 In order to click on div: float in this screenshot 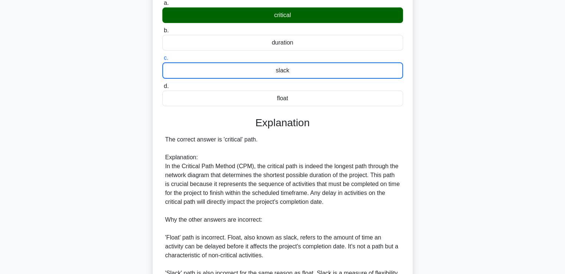, I will do `click(283, 98)`.